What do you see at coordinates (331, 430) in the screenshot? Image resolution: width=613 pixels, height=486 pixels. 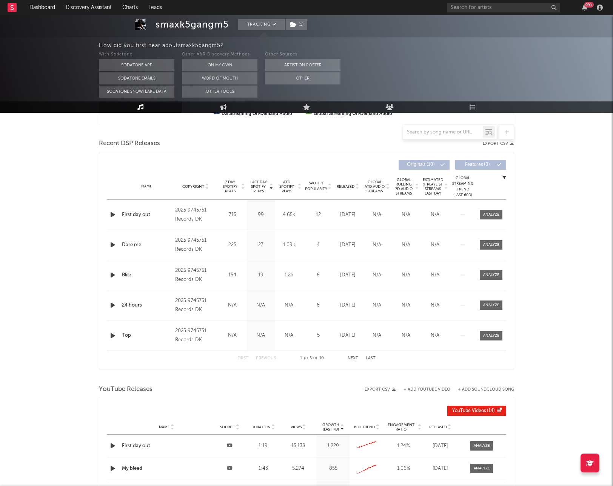 I see `p: (Last 7d)` at bounding box center [331, 430].